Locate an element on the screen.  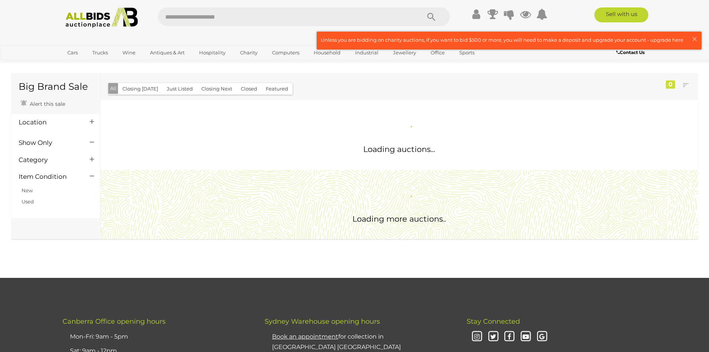
span: Sydney Warehouse opening hours is located at coordinates (322, 321).